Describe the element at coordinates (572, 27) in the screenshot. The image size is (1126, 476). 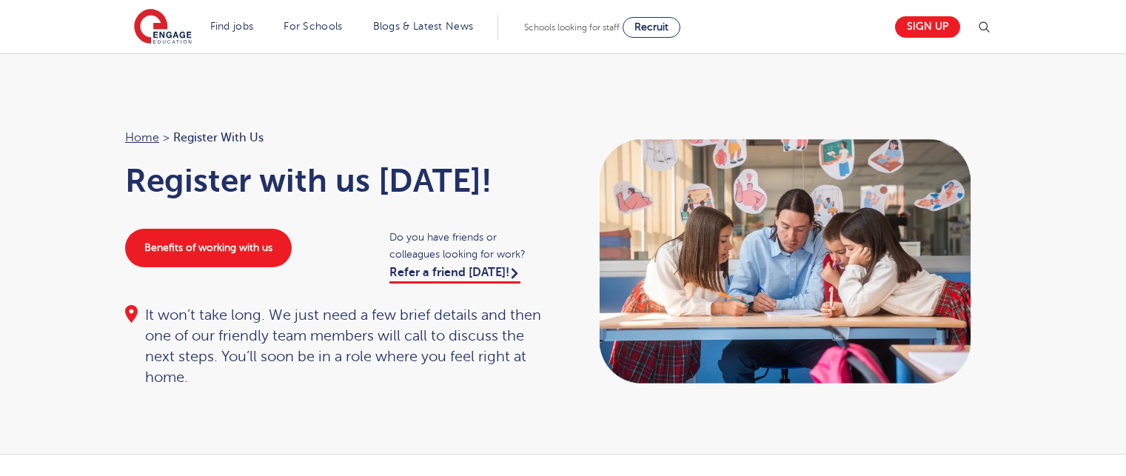
I see `span: Schools looking for staff` at that location.